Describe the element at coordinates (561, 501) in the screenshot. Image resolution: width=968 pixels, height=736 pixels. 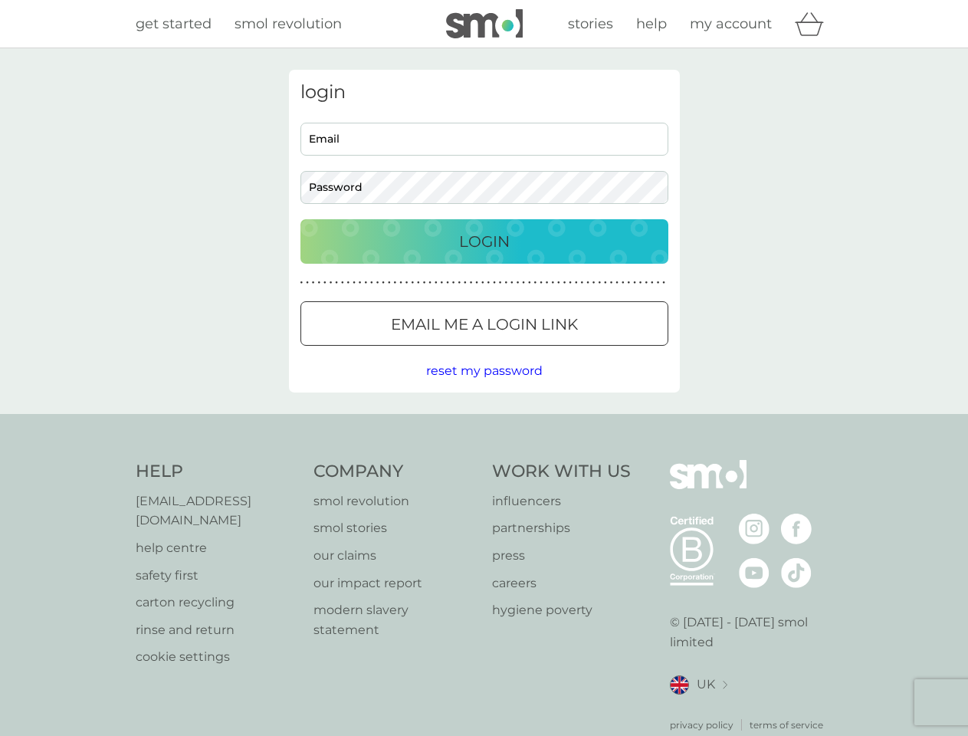
I see `p: influencers` at that location.